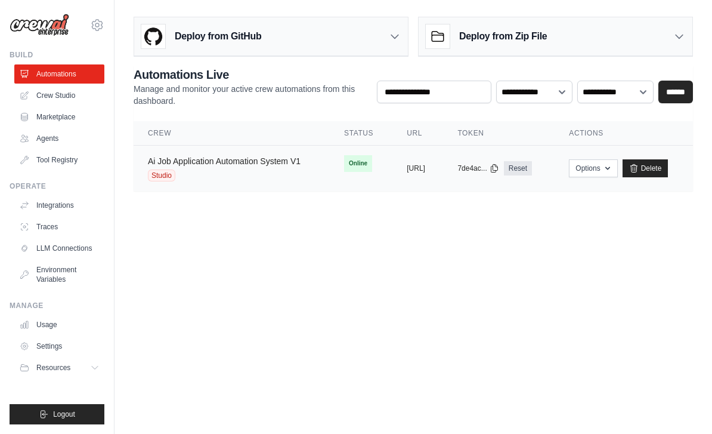  What do you see at coordinates (153, 36) in the screenshot?
I see `img: GitHub Logo` at bounding box center [153, 36].